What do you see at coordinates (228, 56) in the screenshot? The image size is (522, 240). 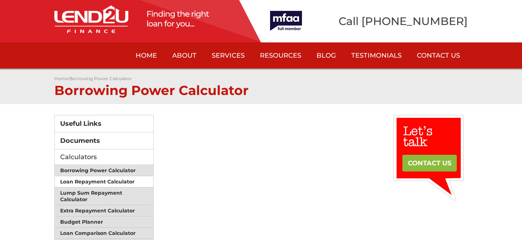 I see `a: Services` at bounding box center [228, 56].